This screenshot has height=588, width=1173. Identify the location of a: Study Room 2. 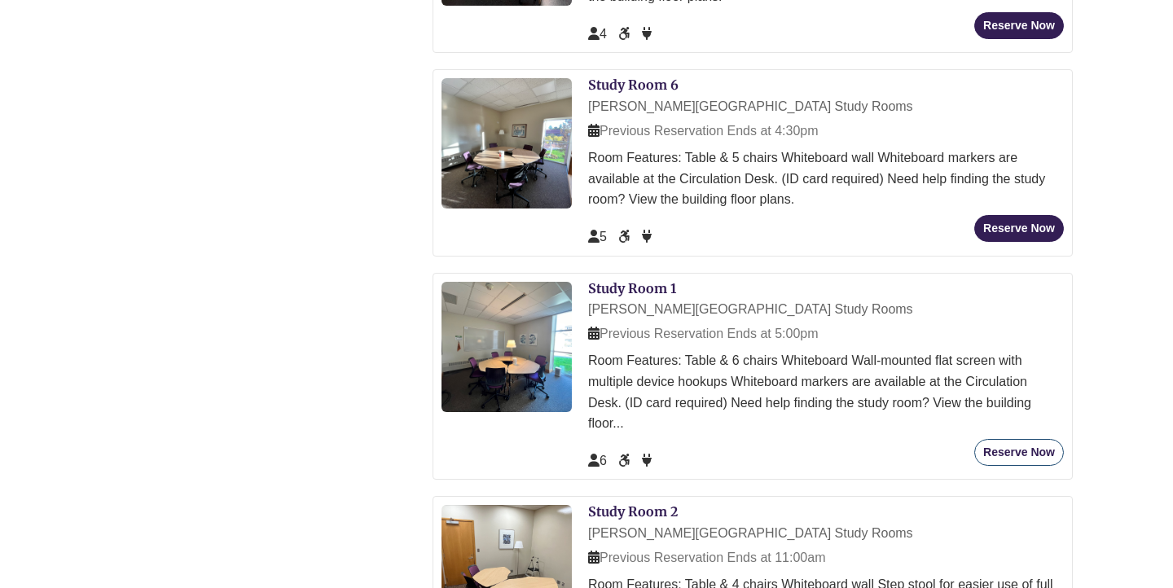
(633, 512).